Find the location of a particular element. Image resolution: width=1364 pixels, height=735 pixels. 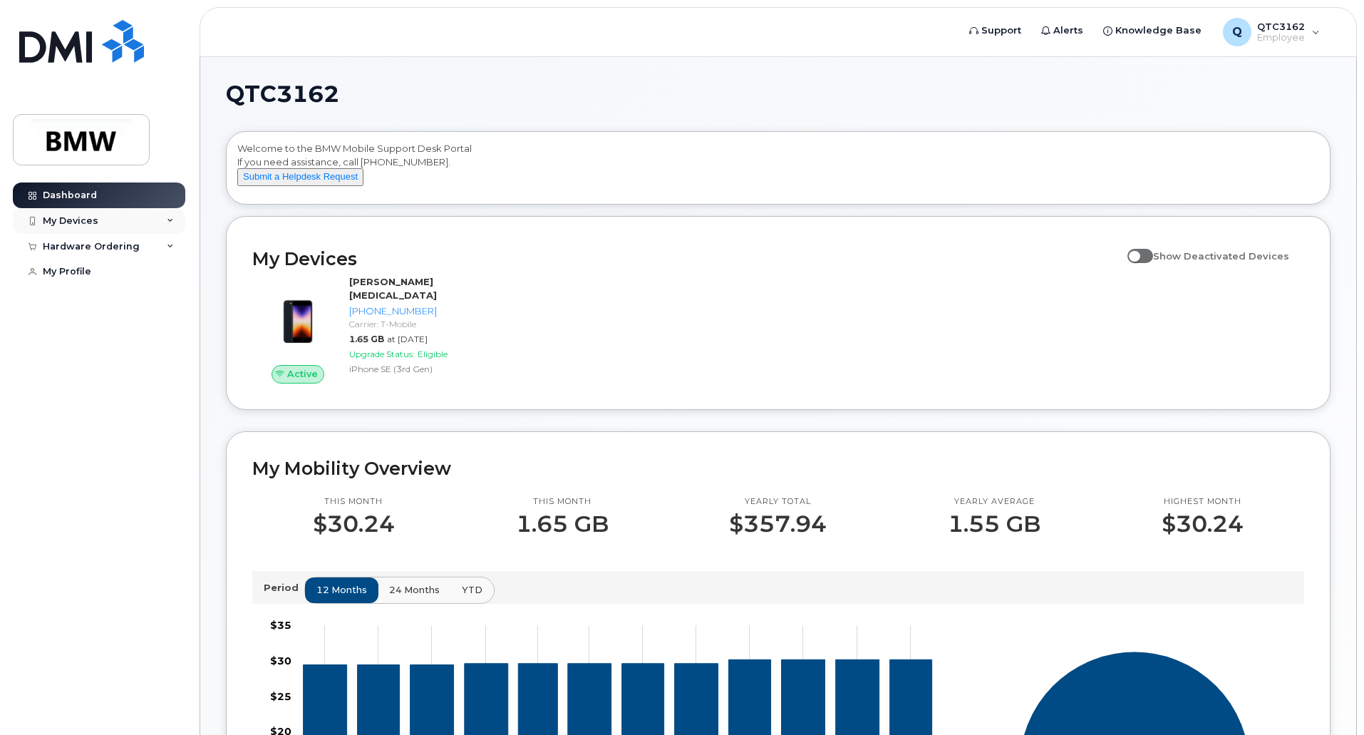

h2: My Mobility Overview is located at coordinates (778, 468).